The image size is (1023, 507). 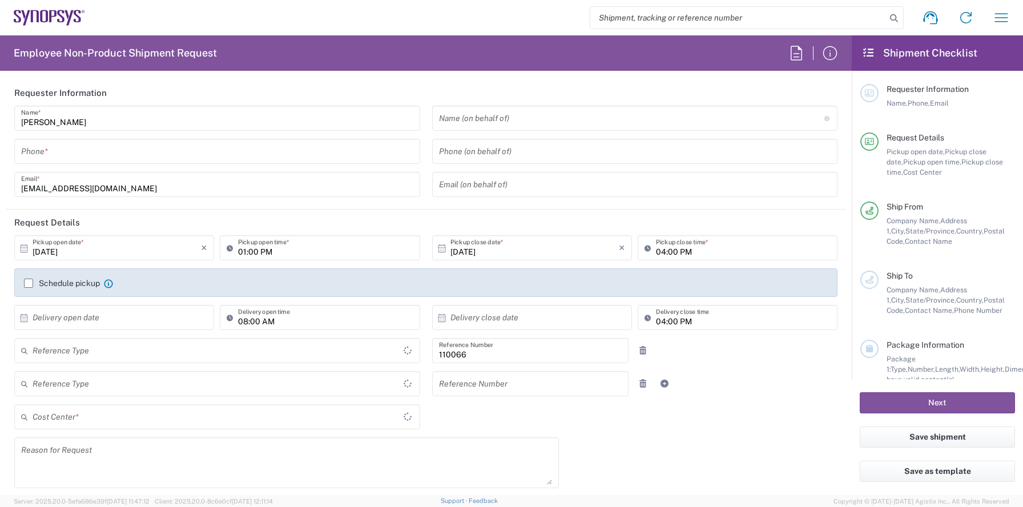 I want to click on span: Email, so click(x=939, y=103).